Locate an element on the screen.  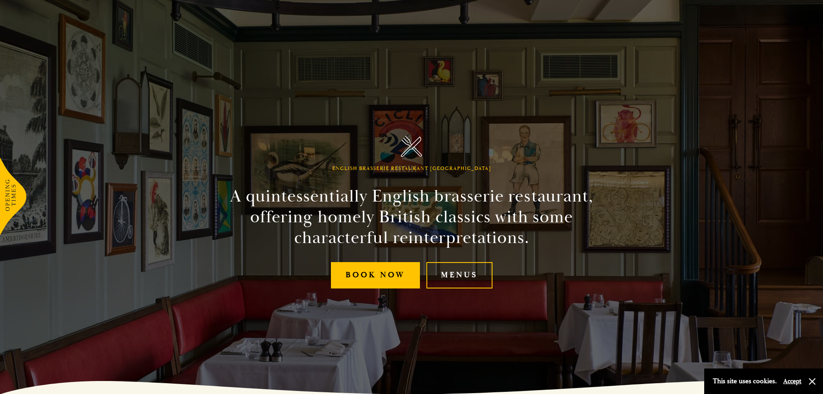
img: Parker's Tavern Brasserie Cambridge is located at coordinates (412, 146).